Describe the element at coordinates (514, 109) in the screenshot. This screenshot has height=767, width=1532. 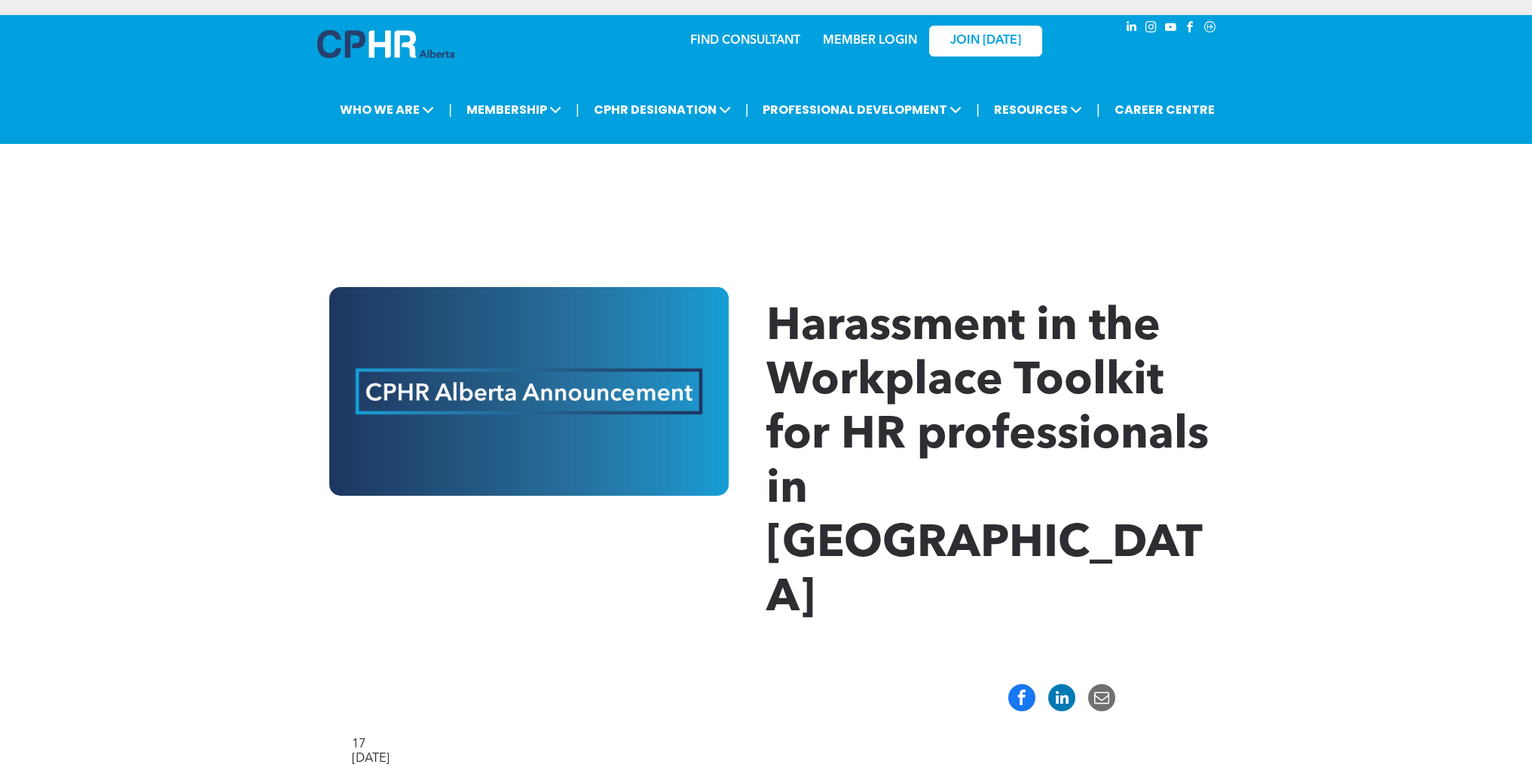
I see `span: MEMBERSHIP` at that location.